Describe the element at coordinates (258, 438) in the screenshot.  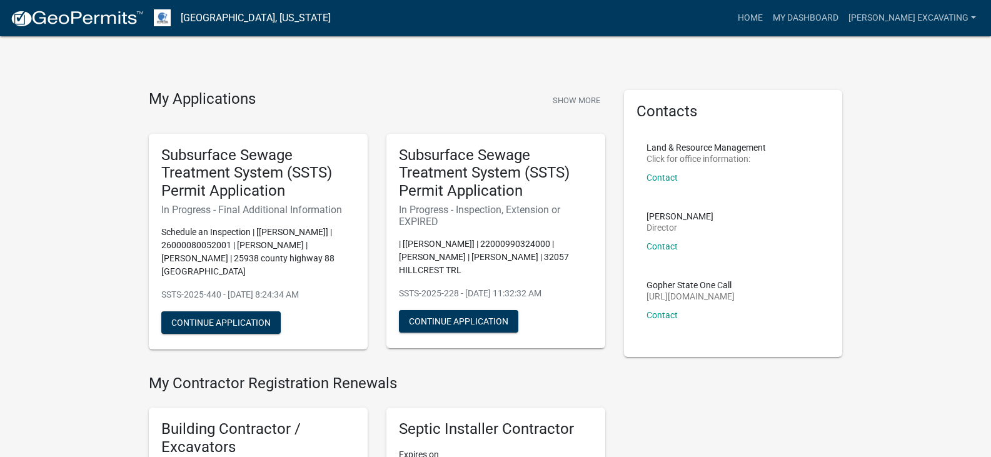
I see `h5: Building Contractor / Excavators` at that location.